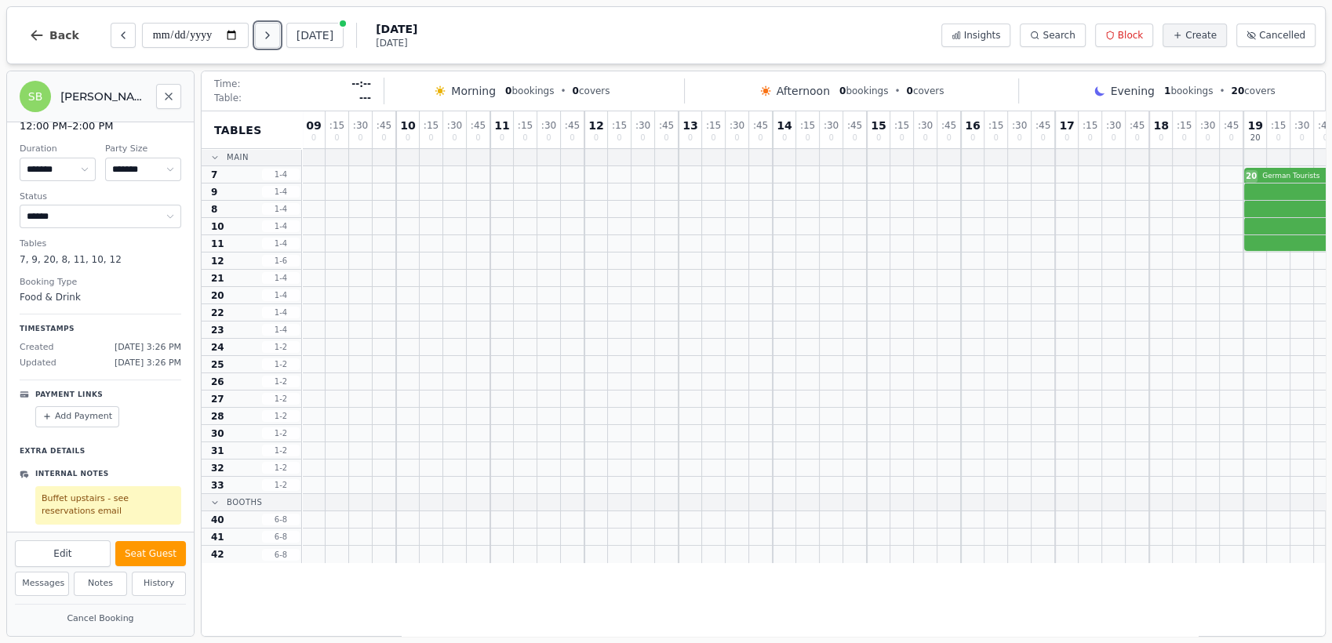 The width and height of the screenshot is (1332, 643). I want to click on button: Search, so click(1052, 35).